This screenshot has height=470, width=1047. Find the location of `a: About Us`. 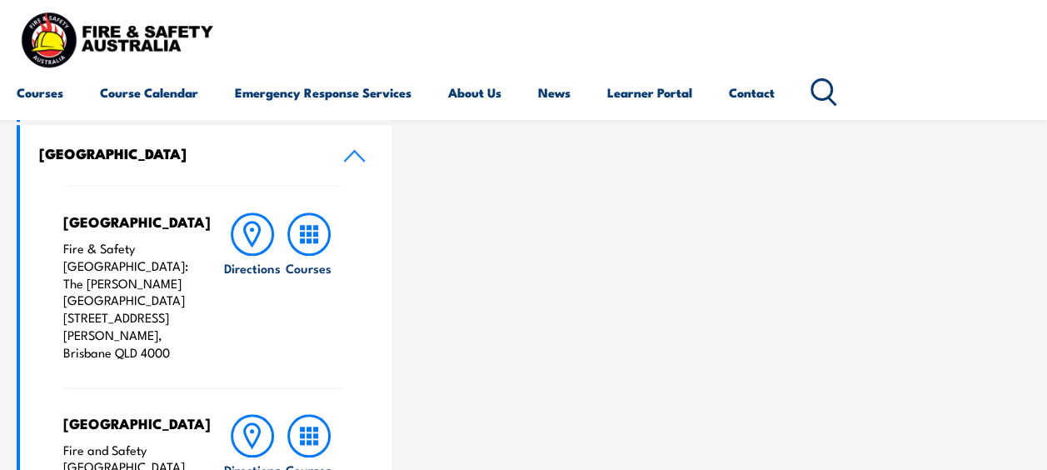

a: About Us is located at coordinates (475, 92).